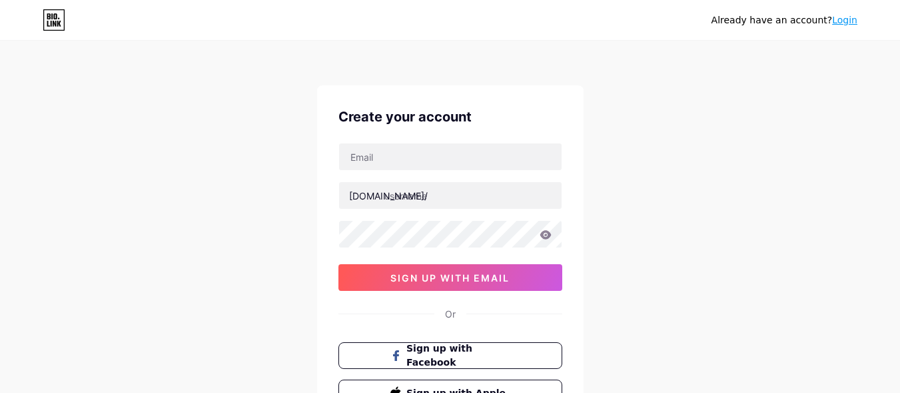 This screenshot has height=393, width=900. I want to click on div: Or, so click(451, 313).